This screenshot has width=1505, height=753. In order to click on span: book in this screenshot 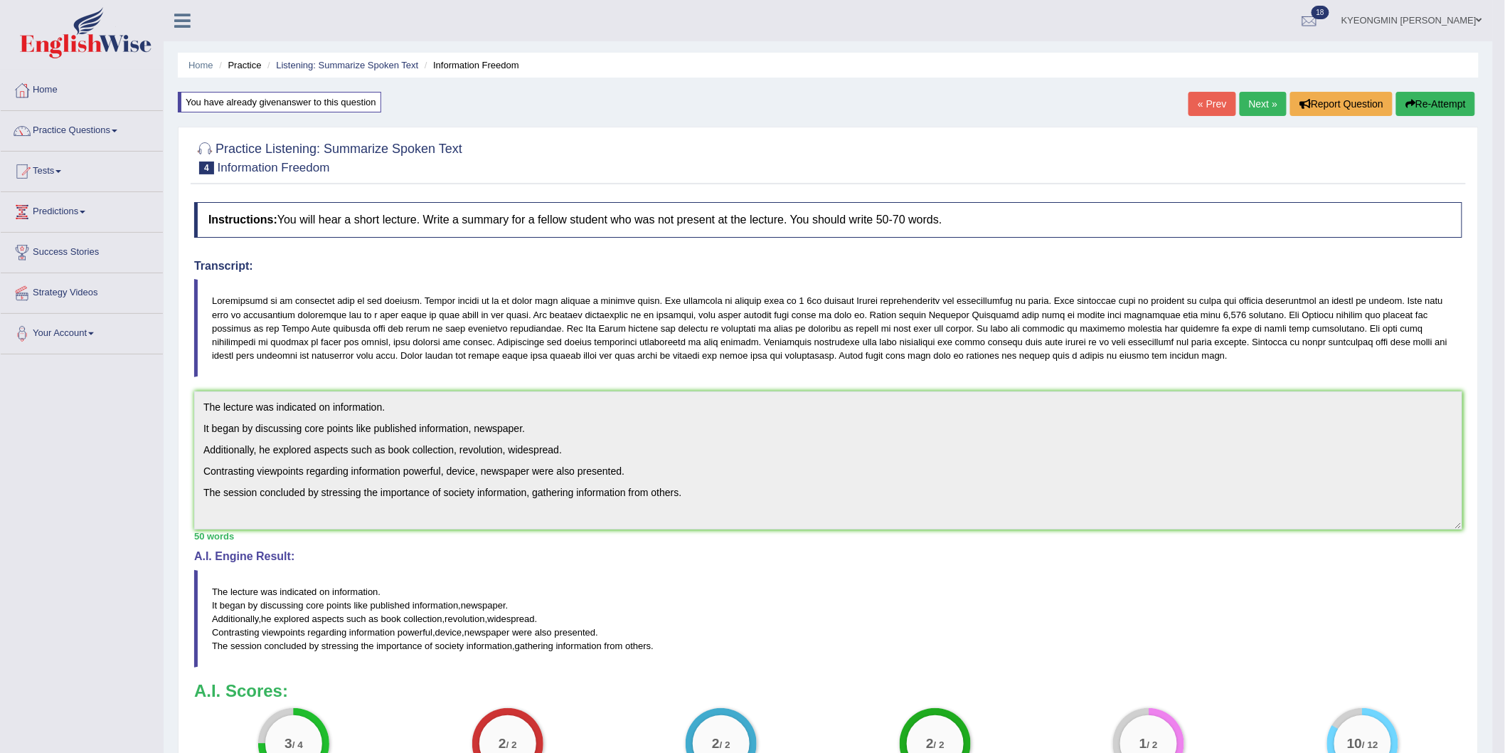, I will do `click(391, 618)`.